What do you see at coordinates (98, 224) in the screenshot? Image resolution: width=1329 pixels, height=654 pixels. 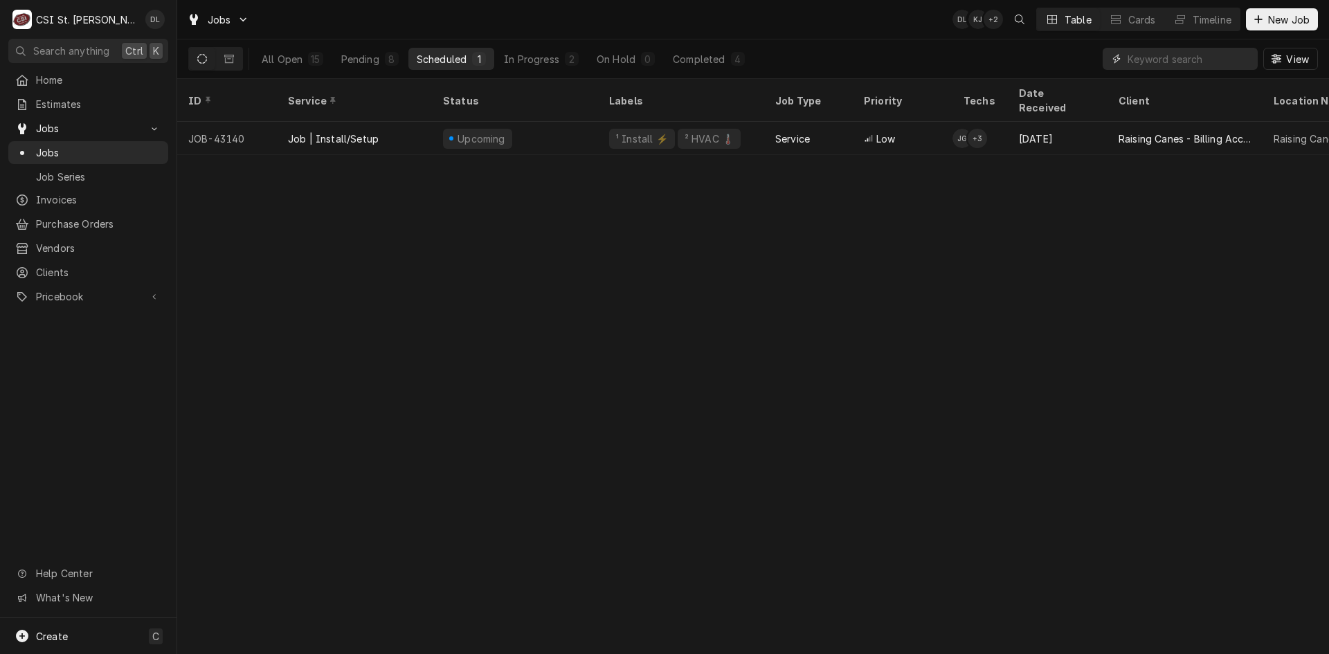 I see `span: Purchase Orders` at bounding box center [98, 224].